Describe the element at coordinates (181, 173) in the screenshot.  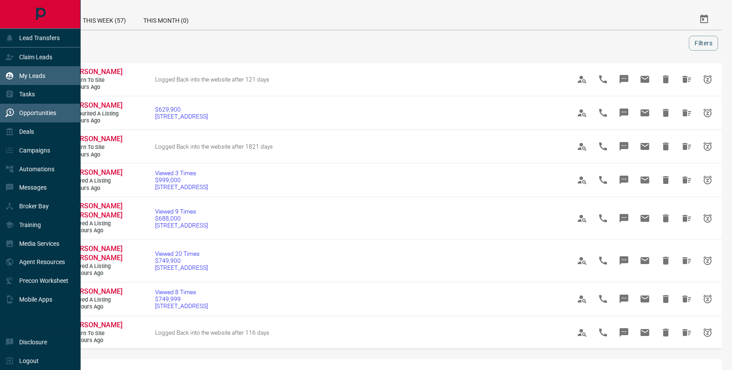
I see `span: Viewed 3 Times` at that location.